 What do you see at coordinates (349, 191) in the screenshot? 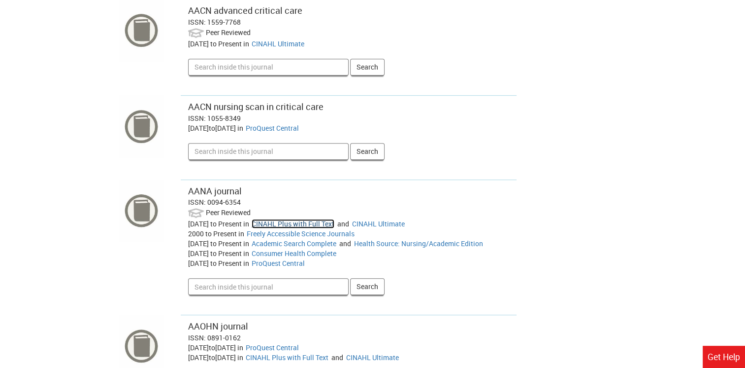
I see `div: AANA journal` at bounding box center [349, 191].